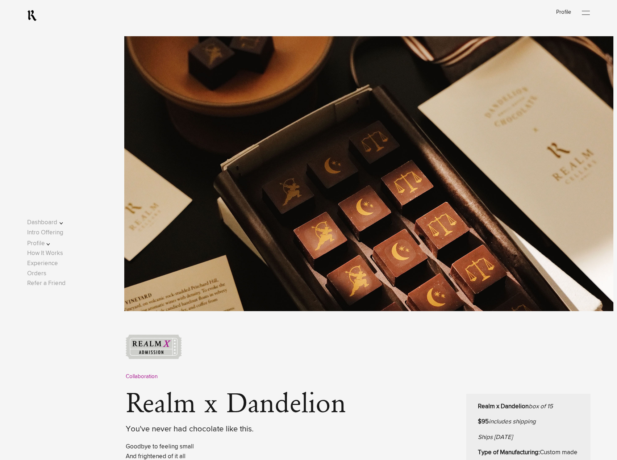 This screenshot has width=617, height=460. Describe the element at coordinates (564, 12) in the screenshot. I see `a: Profile` at that location.